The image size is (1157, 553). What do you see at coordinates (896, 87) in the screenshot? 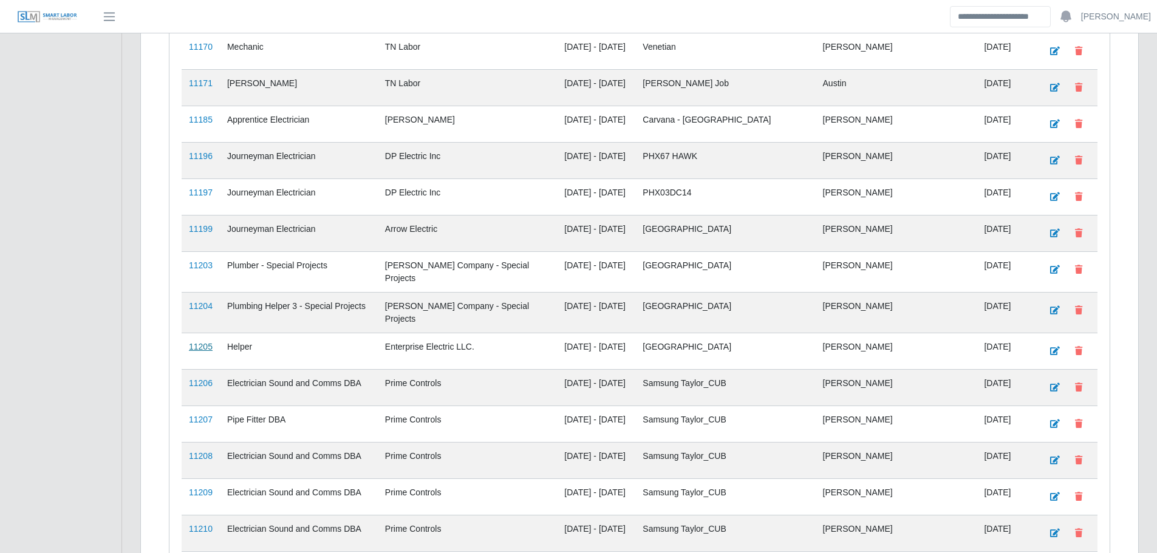
I see `td: Austin` at bounding box center [896, 87].